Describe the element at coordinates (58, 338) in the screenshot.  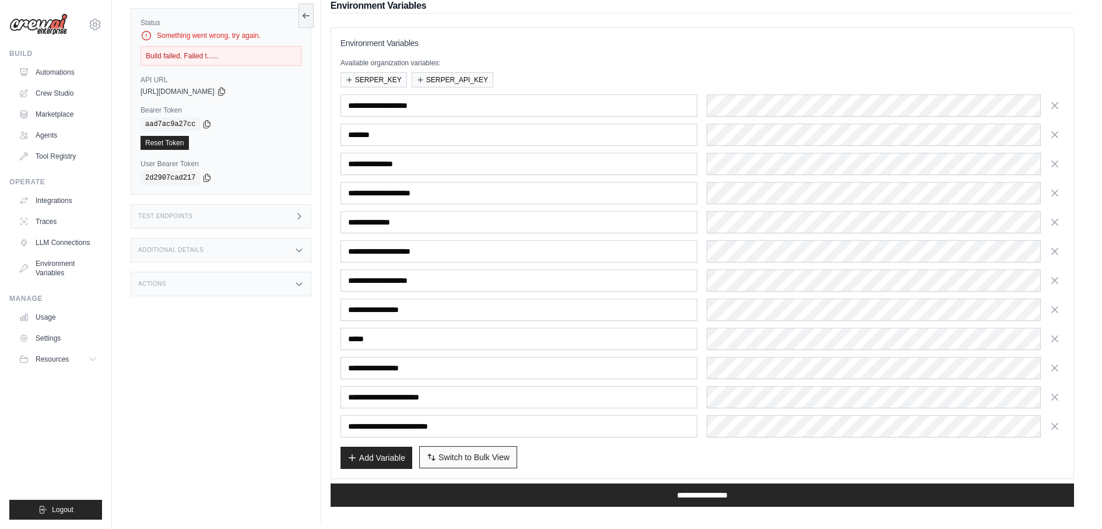
I see `a: Settings` at that location.